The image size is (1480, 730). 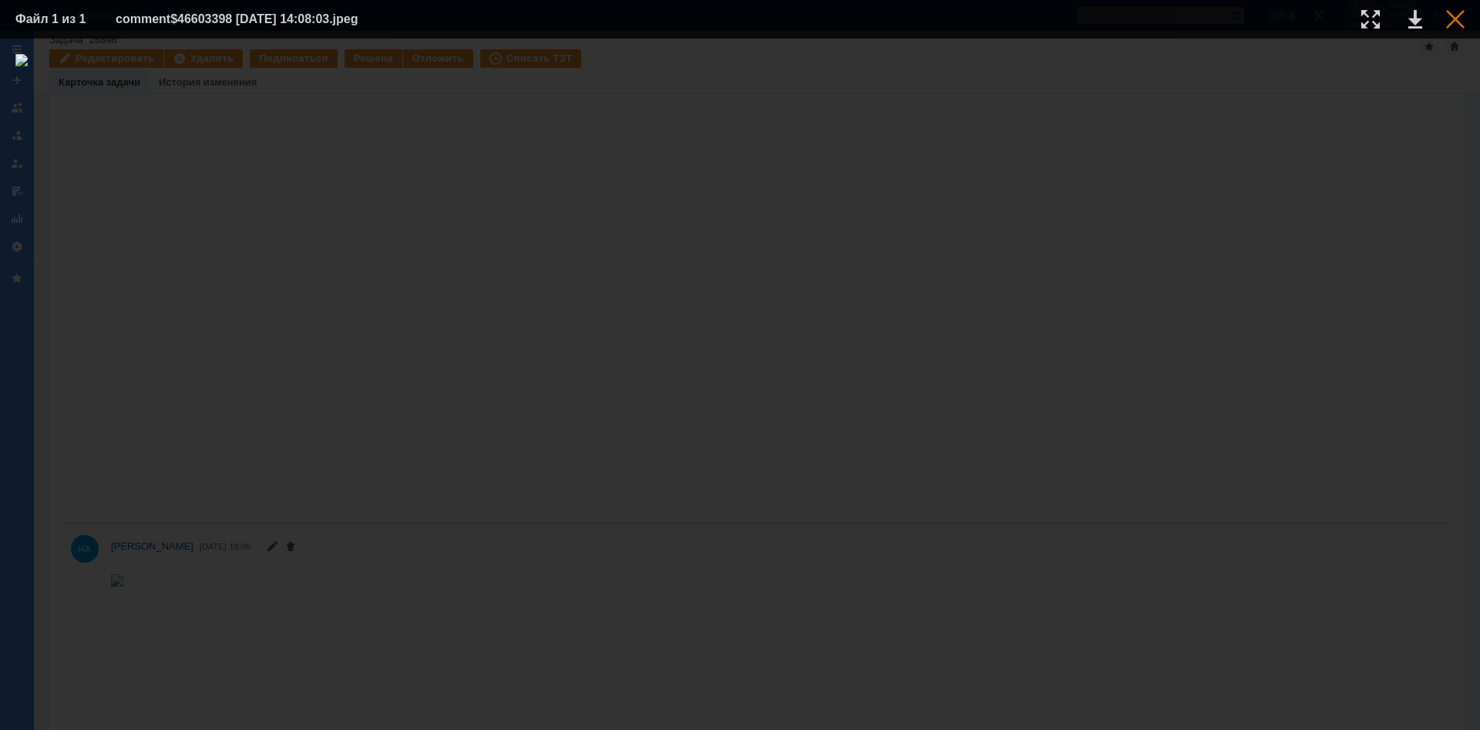 What do you see at coordinates (740, 384) in the screenshot?
I see `img: download` at bounding box center [740, 384].